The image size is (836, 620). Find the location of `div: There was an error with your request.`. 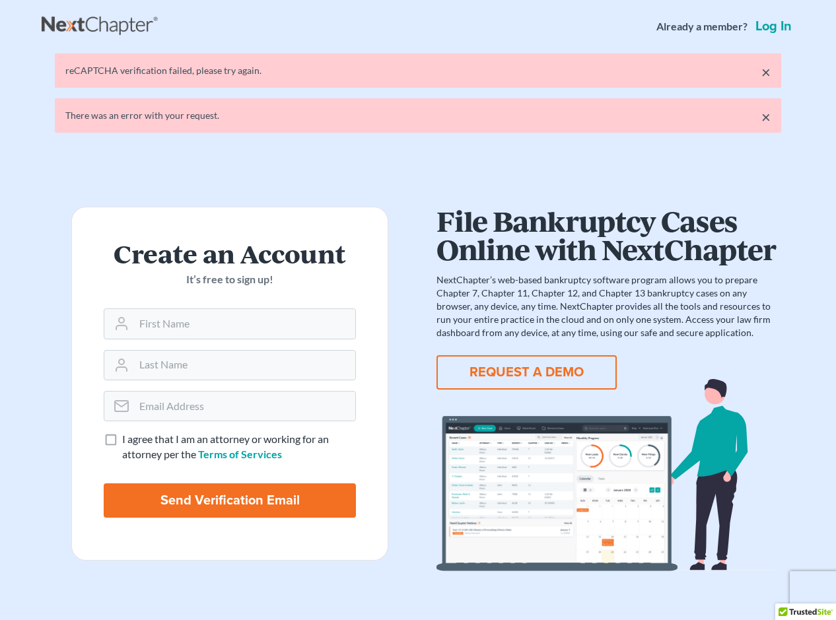

div: There was an error with your request. is located at coordinates (418, 116).